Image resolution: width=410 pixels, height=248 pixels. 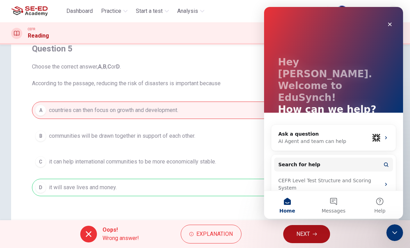 I want to click on p: How can we help?, so click(x=70, y=103).